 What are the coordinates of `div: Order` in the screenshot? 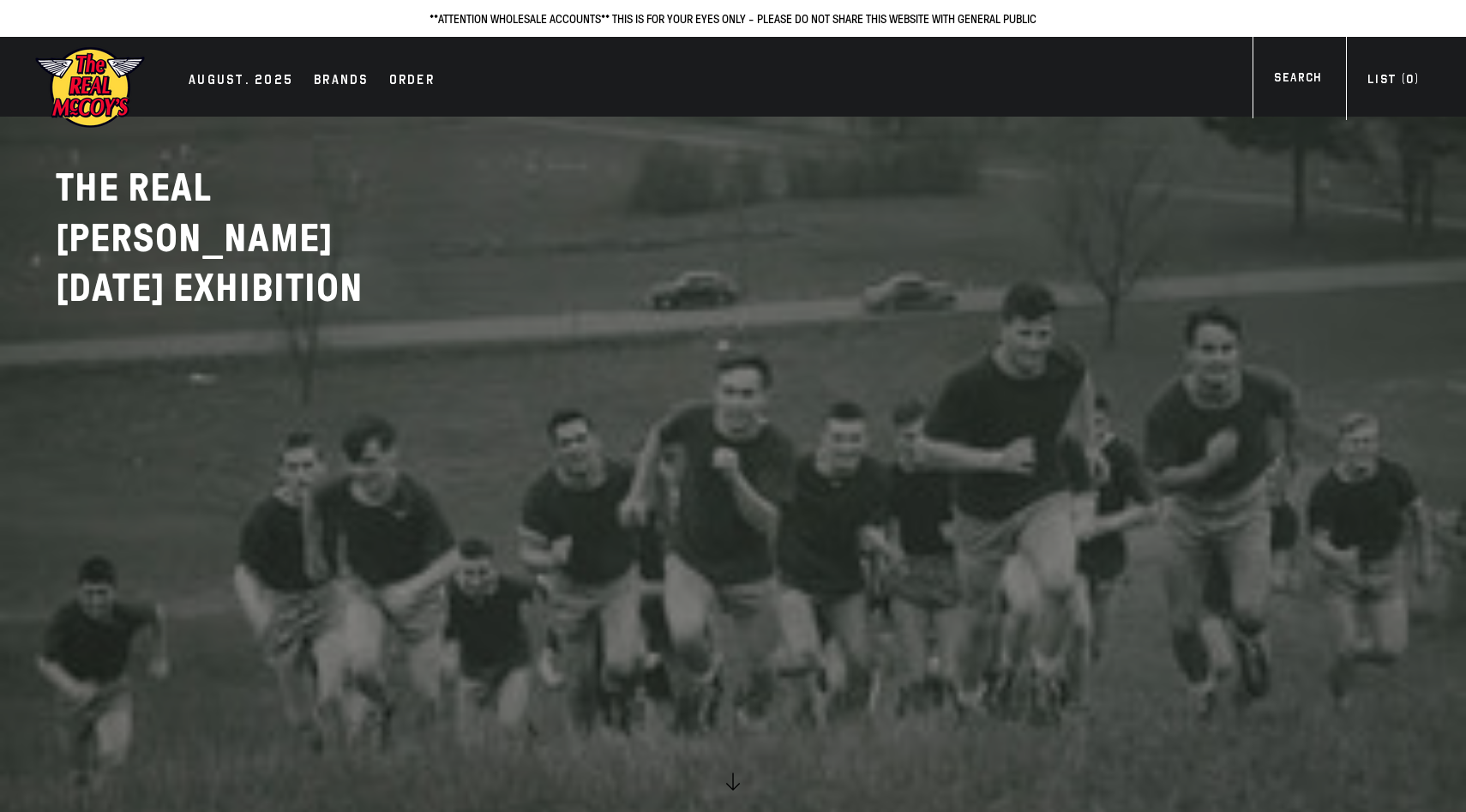 It's located at (412, 82).